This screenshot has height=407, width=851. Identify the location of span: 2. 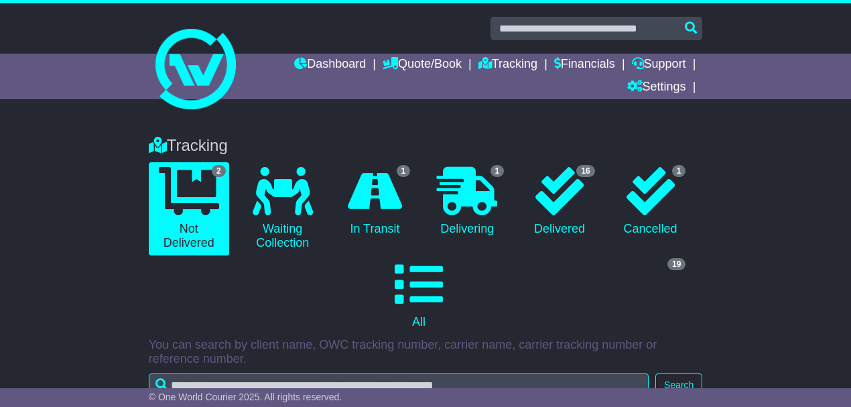
(219, 171).